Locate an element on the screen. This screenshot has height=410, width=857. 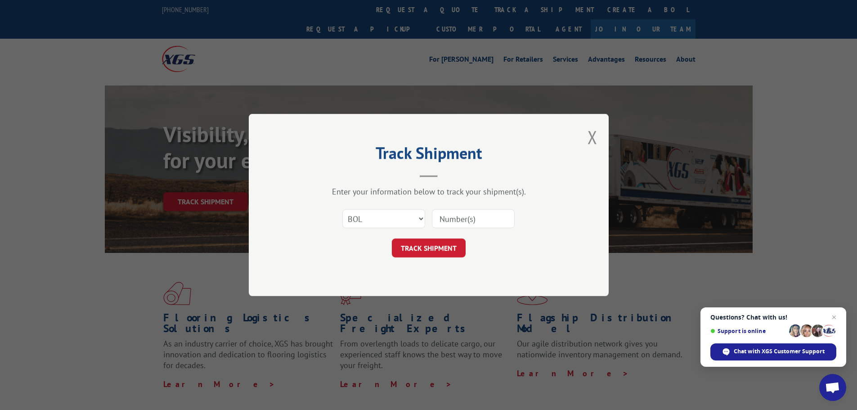
div: Enter your information below to track your shipment(s). is located at coordinates (429, 191).